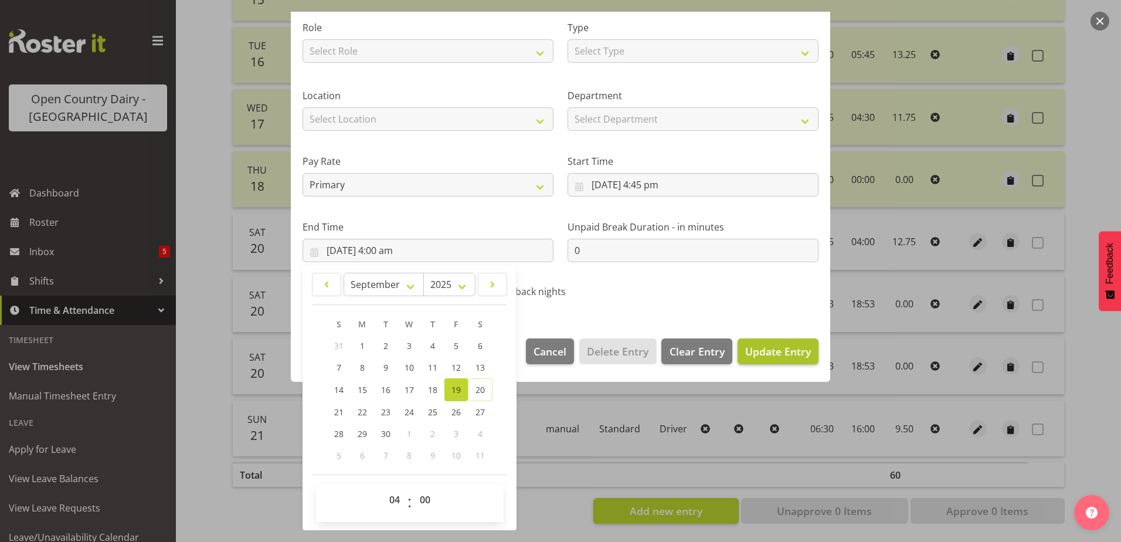 The image size is (1121, 542). I want to click on span: 19, so click(456, 389).